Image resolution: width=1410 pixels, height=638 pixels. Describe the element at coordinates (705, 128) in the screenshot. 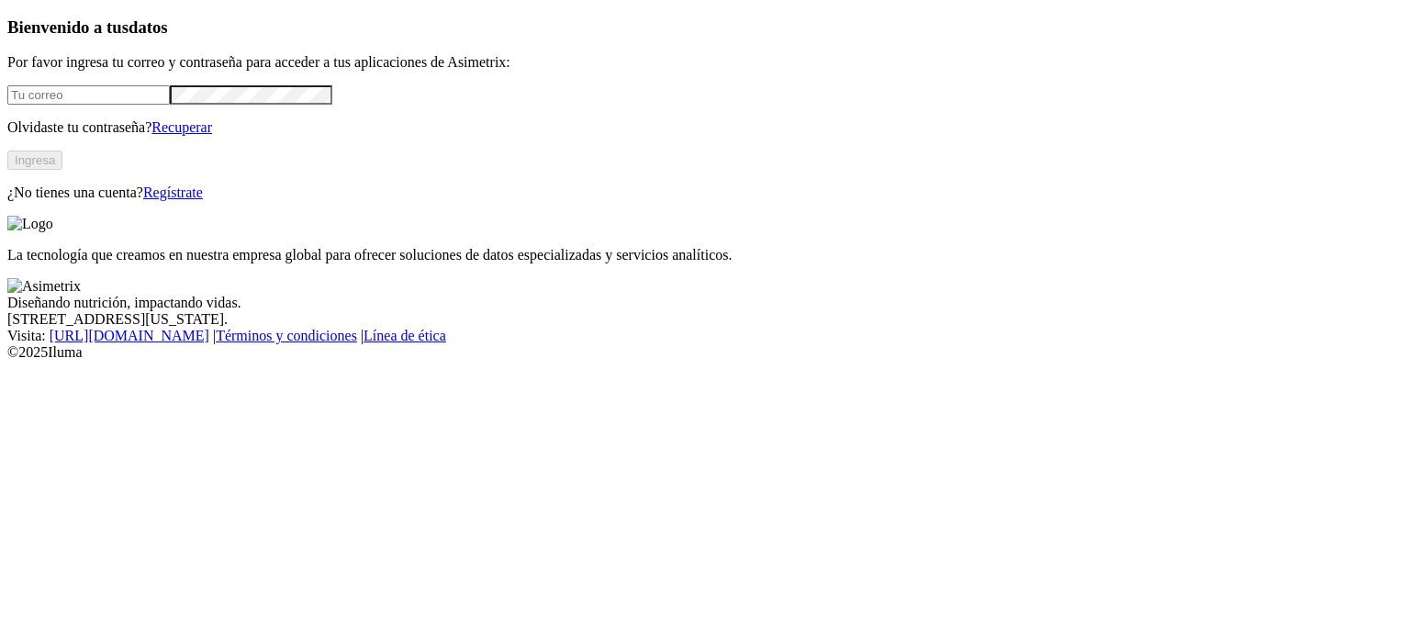

I see `p: Olvidaste tu contraseña?` at that location.